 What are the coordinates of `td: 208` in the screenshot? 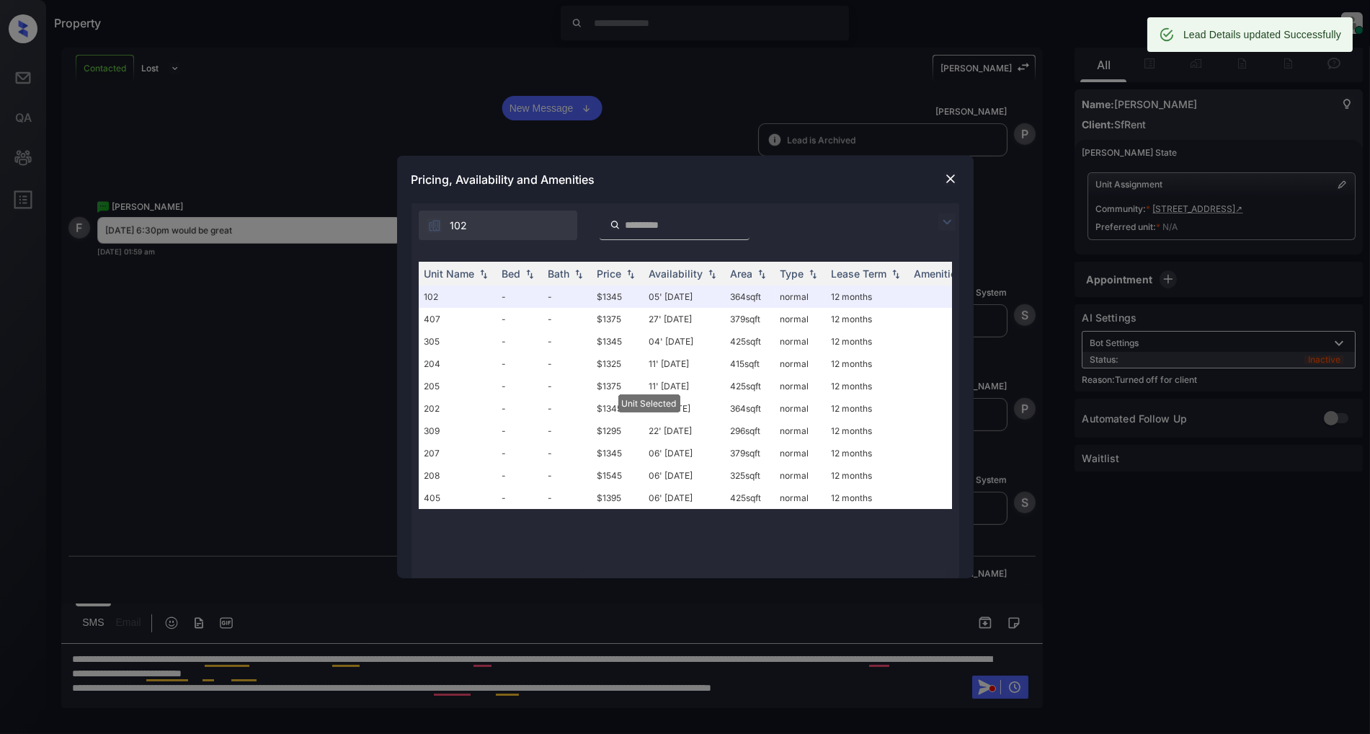 It's located at (458, 475).